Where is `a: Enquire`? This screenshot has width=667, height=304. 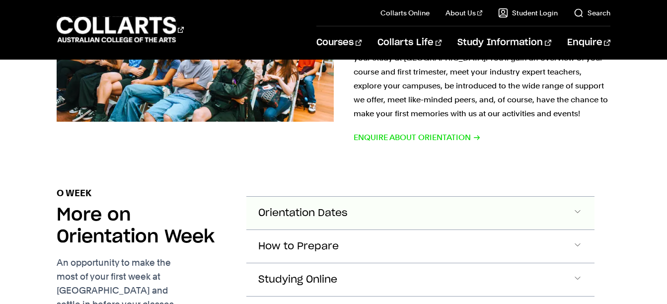
a: Enquire is located at coordinates (589, 43).